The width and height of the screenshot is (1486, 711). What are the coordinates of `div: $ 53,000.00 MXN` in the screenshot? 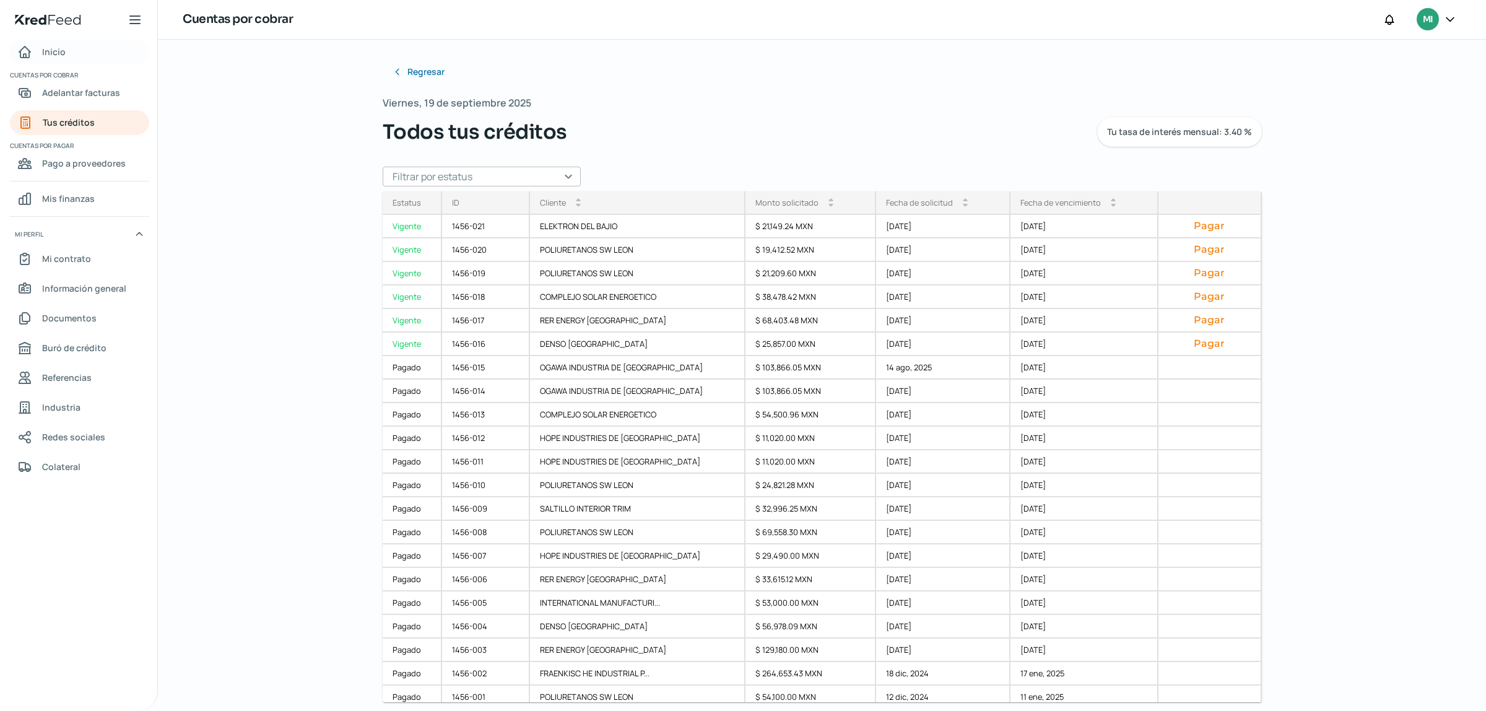 It's located at (811, 603).